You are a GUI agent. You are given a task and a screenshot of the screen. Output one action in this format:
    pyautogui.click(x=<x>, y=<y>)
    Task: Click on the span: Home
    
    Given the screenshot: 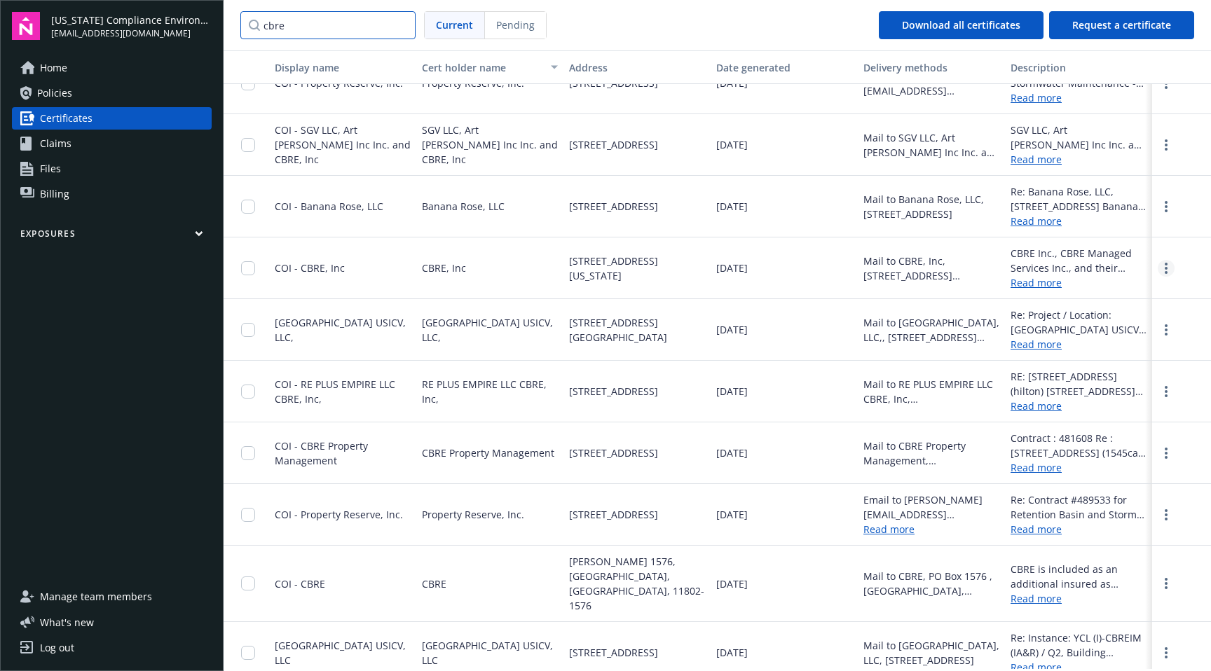 What is the action you would take?
    pyautogui.click(x=53, y=68)
    